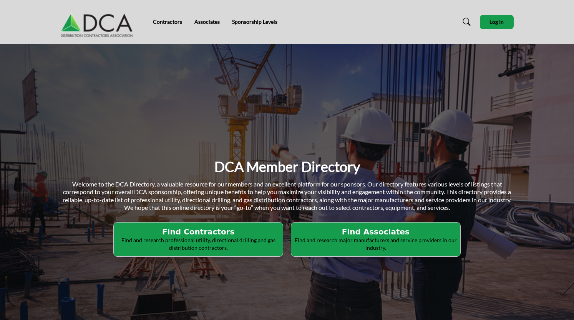  What do you see at coordinates (207, 22) in the screenshot?
I see `a: Associates` at bounding box center [207, 22].